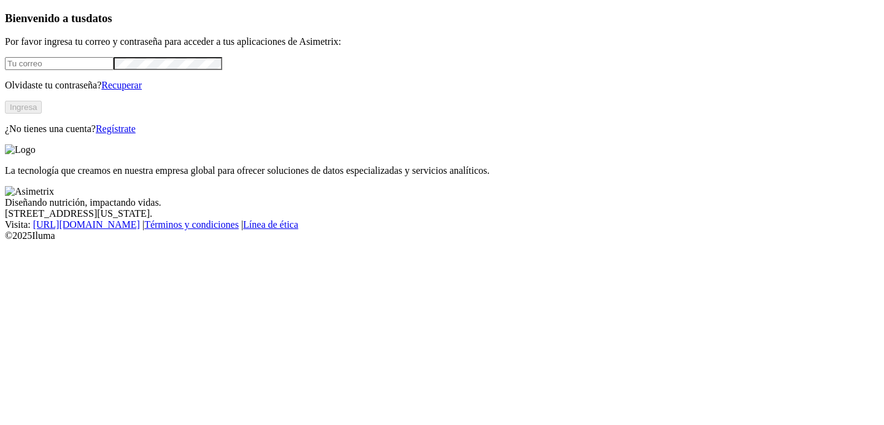  Describe the element at coordinates (442, 236) in the screenshot. I see `div: © 2025 Iluma` at that location.